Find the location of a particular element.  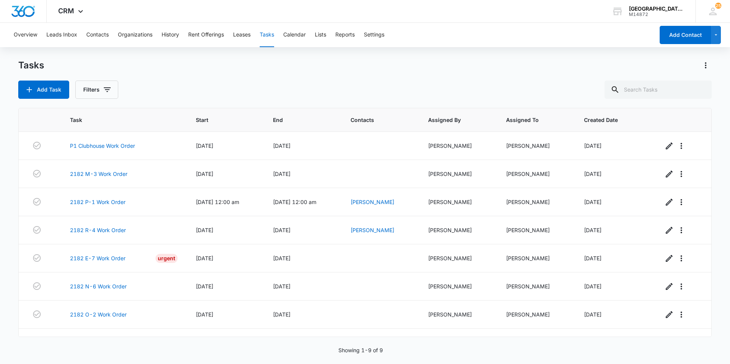

button: History is located at coordinates (170, 35).